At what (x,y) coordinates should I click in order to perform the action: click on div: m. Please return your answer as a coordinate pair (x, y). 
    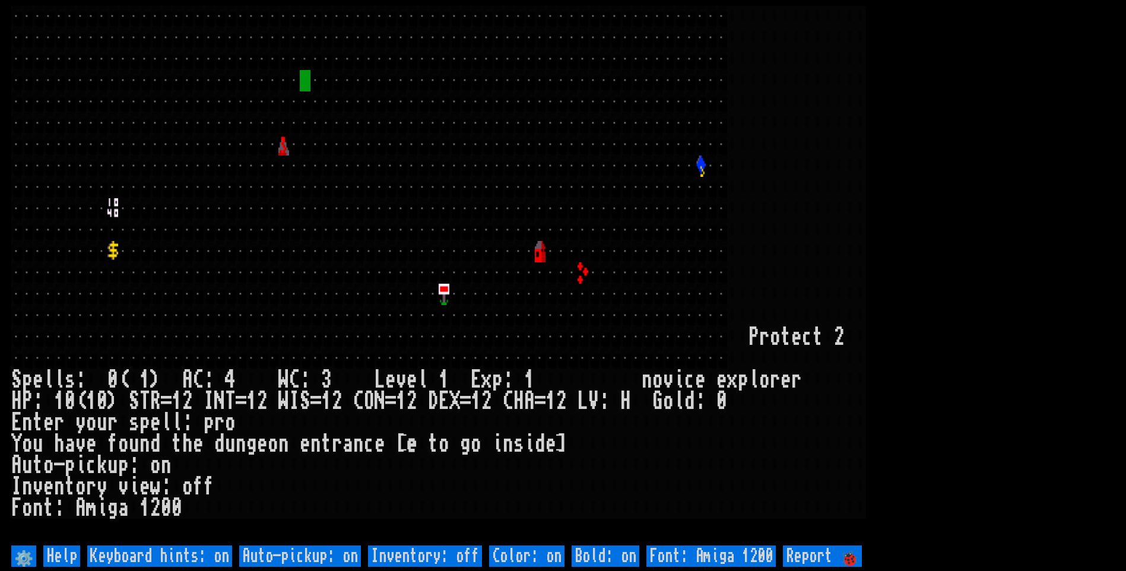
    Looking at the image, I should click on (91, 508).